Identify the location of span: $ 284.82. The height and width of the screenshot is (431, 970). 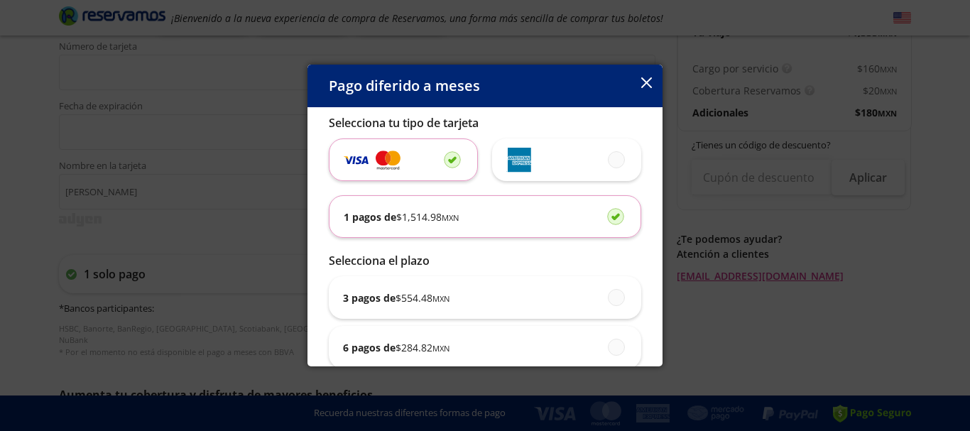
(423, 347).